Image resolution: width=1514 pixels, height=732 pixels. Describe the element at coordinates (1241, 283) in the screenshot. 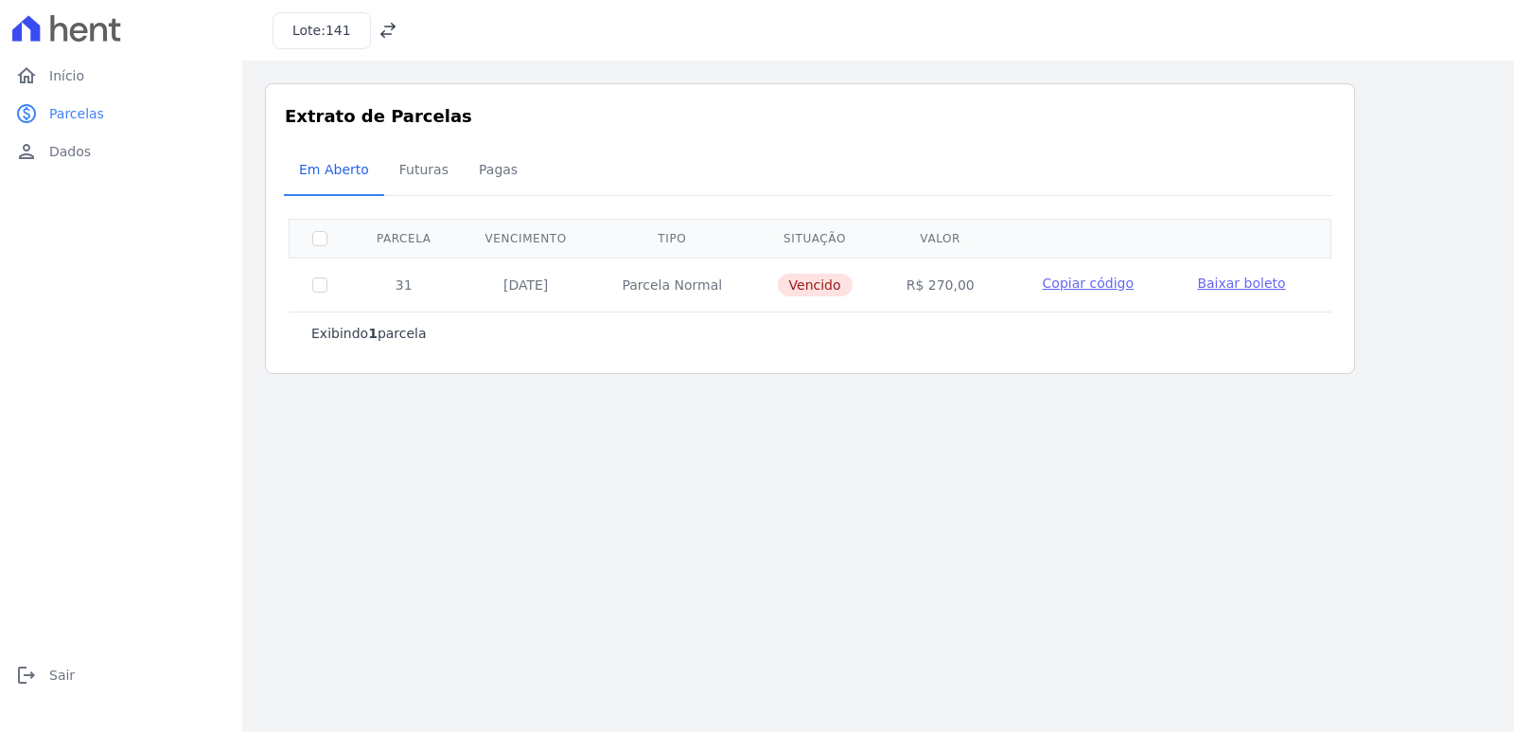

I see `span: Baixar boleto` at that location.